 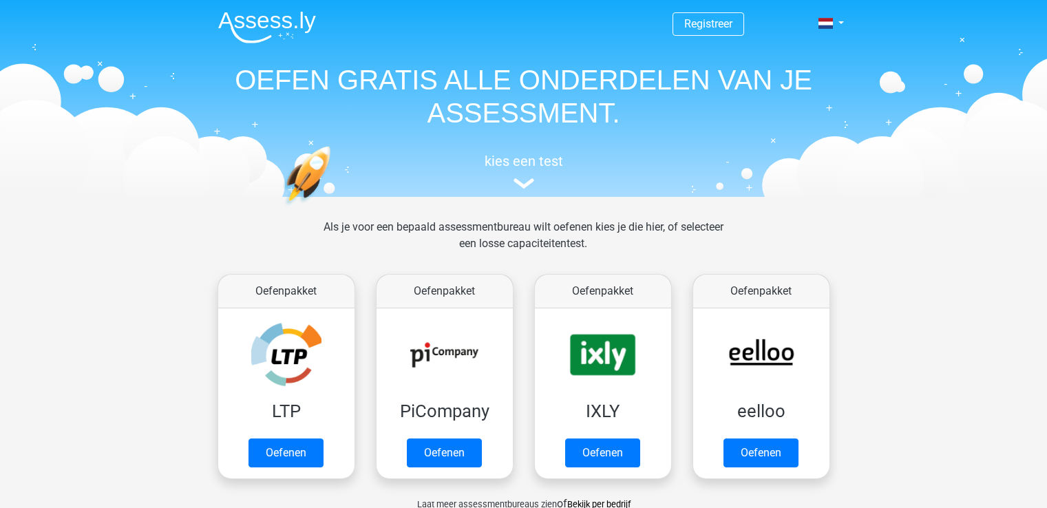 I want to click on a: Registreer, so click(x=708, y=23).